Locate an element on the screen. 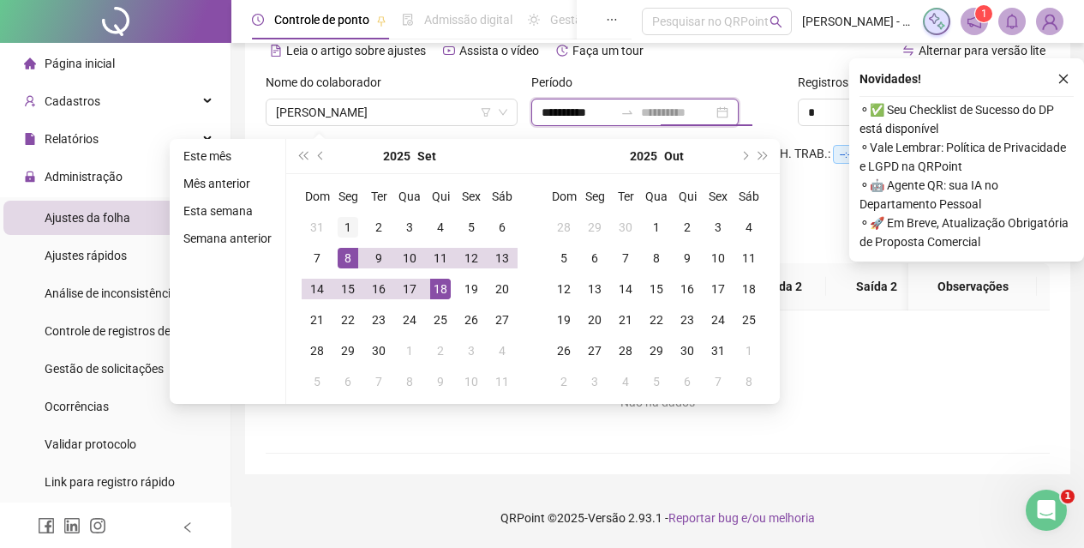 The height and width of the screenshot is (548, 1084). span: youtube is located at coordinates (449, 51).